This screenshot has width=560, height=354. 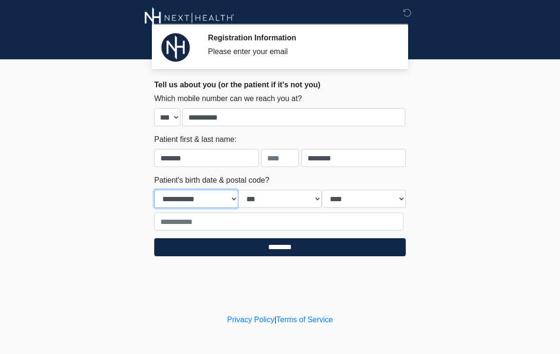 I want to click on label: Patient's birth date & postal code?, so click(x=212, y=180).